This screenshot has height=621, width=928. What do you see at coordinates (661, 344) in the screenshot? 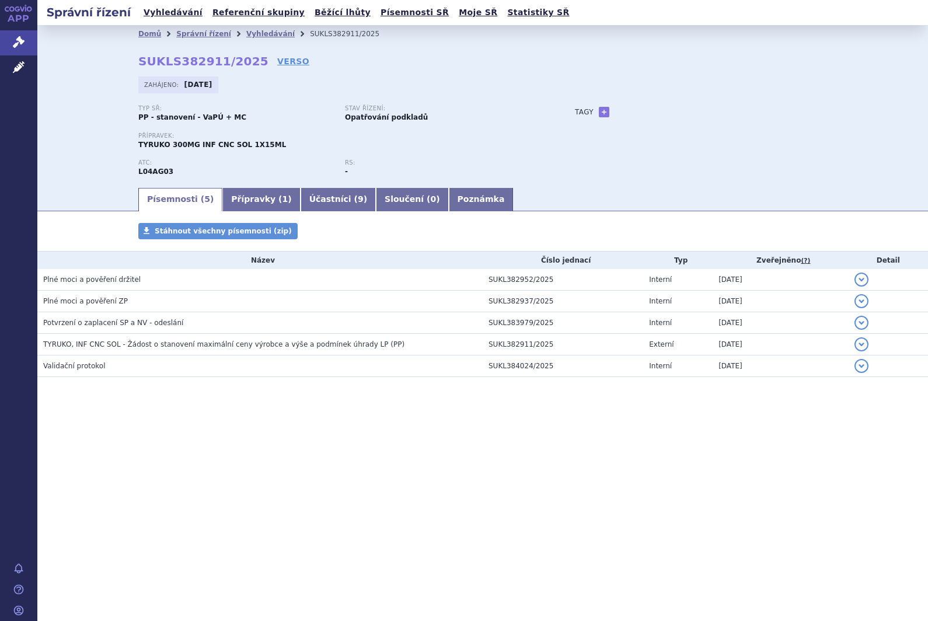
I see `span: Externí` at bounding box center [661, 344].